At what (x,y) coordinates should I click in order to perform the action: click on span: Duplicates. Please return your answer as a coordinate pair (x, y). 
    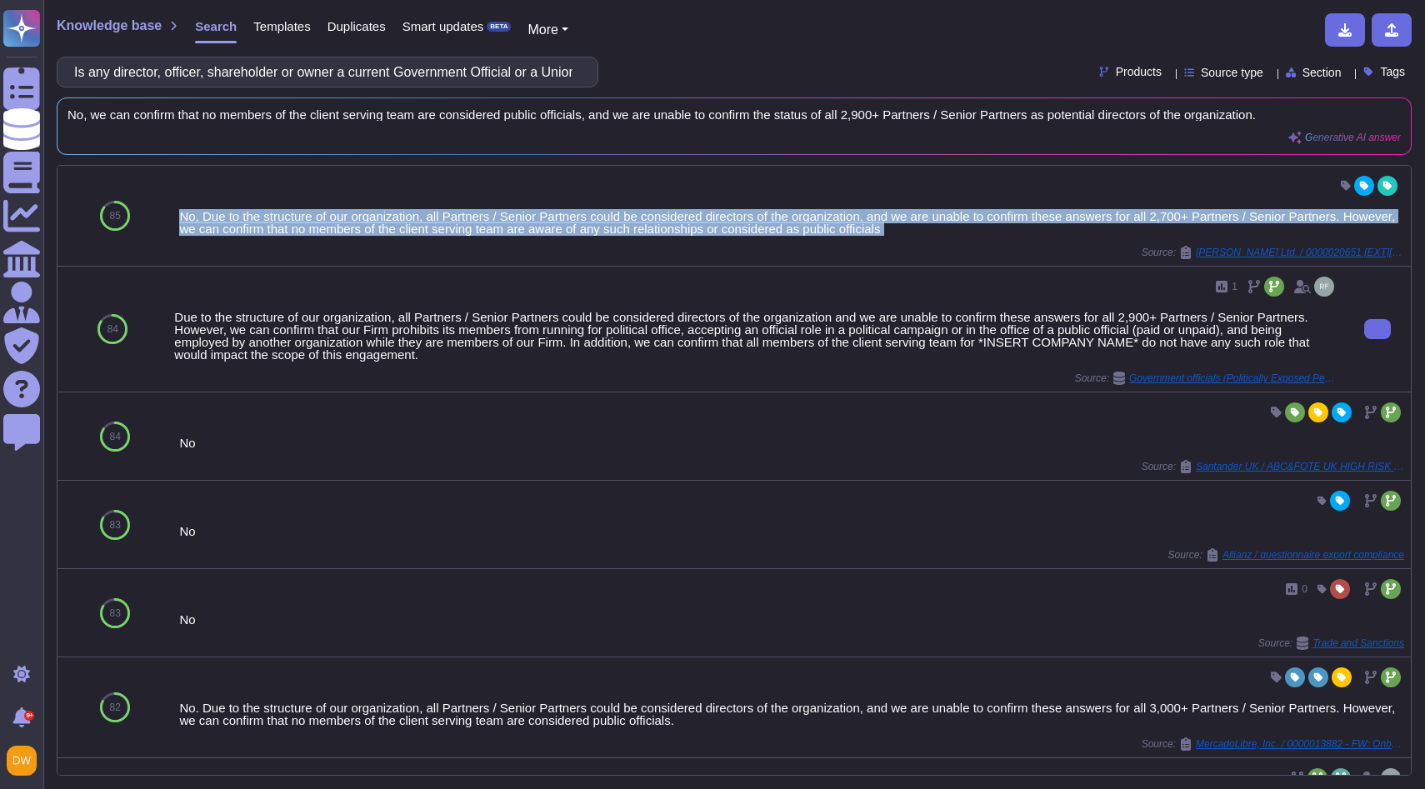
    Looking at the image, I should click on (357, 26).